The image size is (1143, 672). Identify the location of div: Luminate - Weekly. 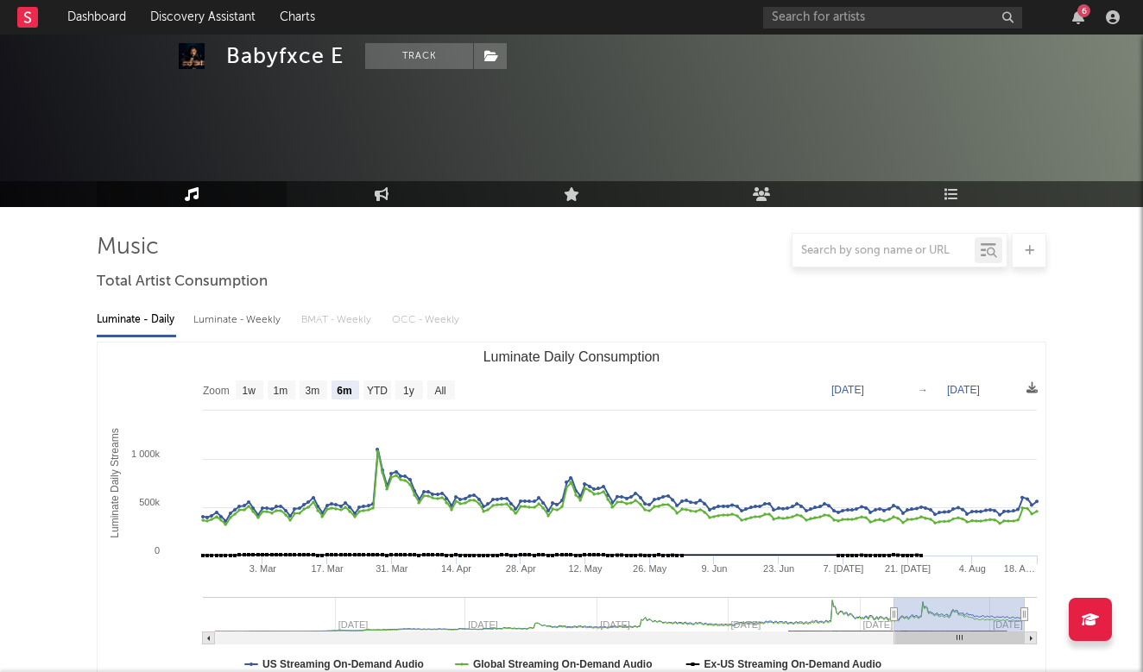
(238, 320).